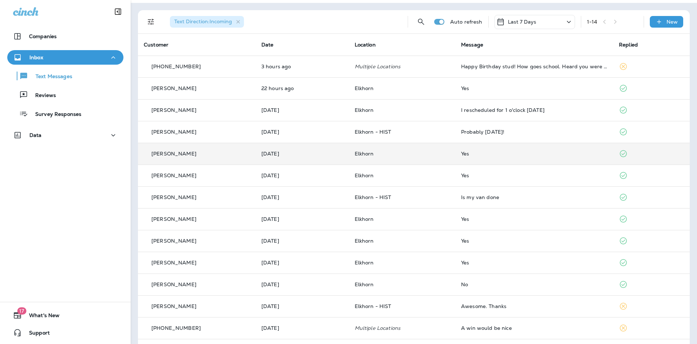 The height and width of the screenshot is (344, 697). Describe the element at coordinates (466, 22) in the screenshot. I see `p: Auto refresh` at that location.